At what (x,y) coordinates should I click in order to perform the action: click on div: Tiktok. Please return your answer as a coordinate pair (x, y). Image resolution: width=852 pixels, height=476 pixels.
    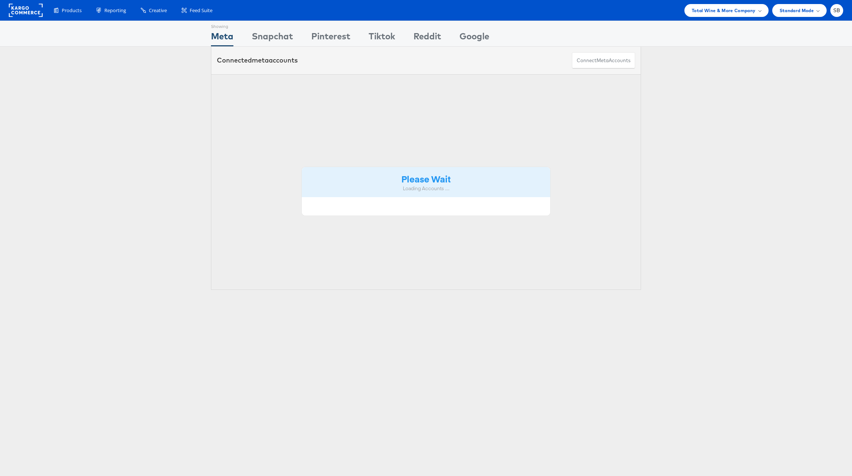
    Looking at the image, I should click on (382, 38).